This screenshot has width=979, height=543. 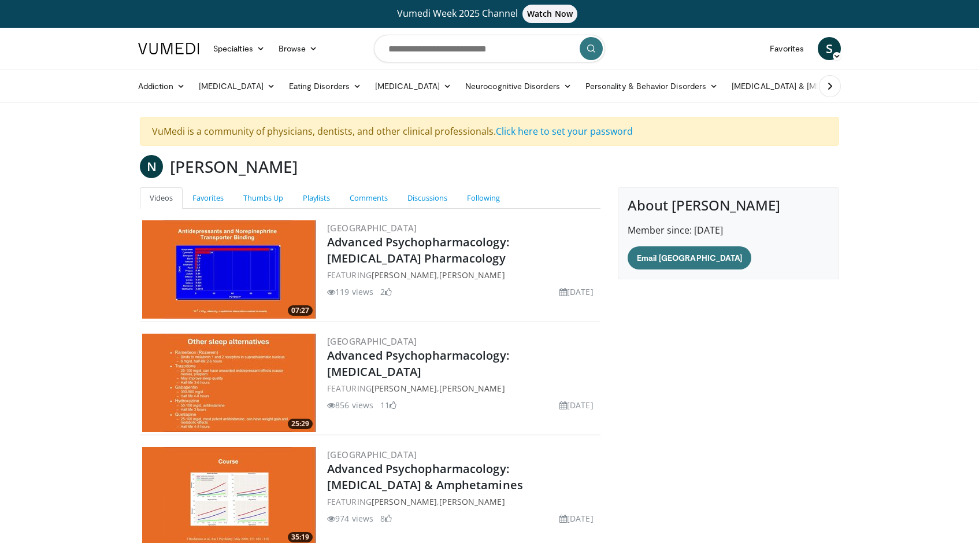 What do you see at coordinates (229, 383) in the screenshot?
I see `a: 25:29` at bounding box center [229, 383].